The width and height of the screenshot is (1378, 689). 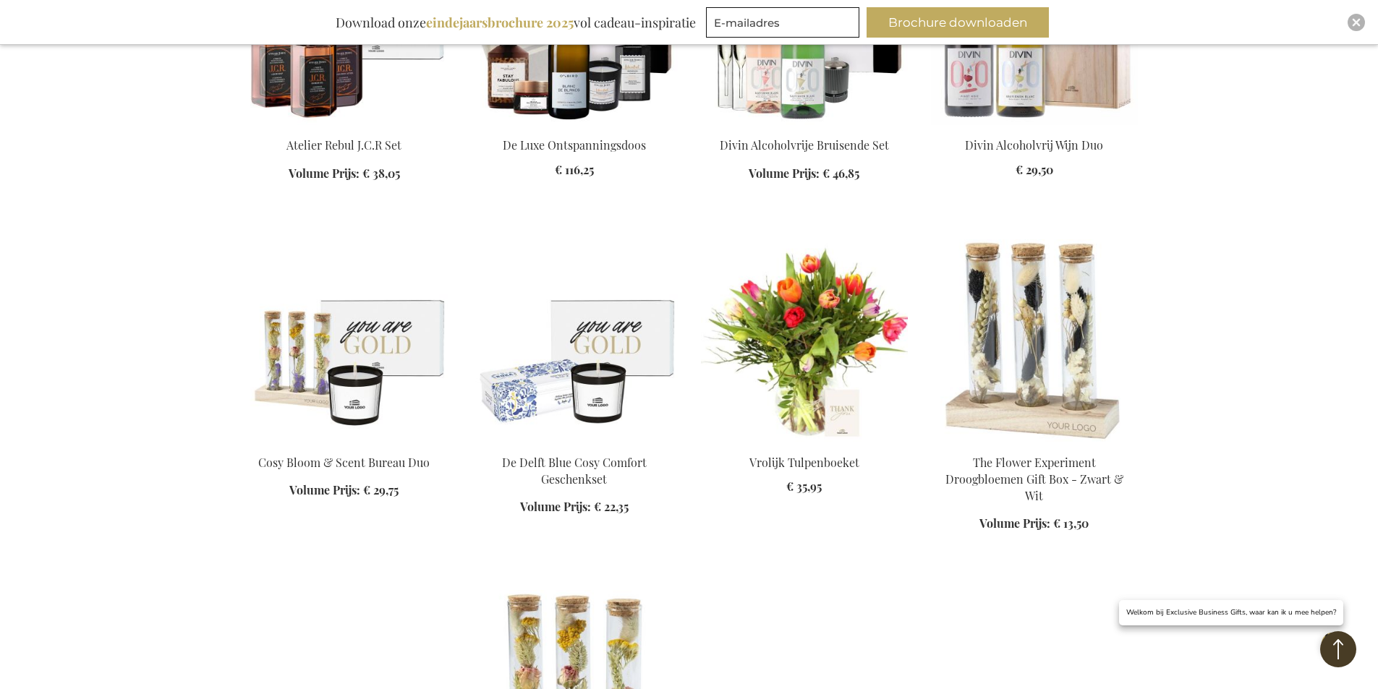 What do you see at coordinates (804, 443) in the screenshot?
I see `a: Cheerful Tulip Flower Bouquet` at bounding box center [804, 443].